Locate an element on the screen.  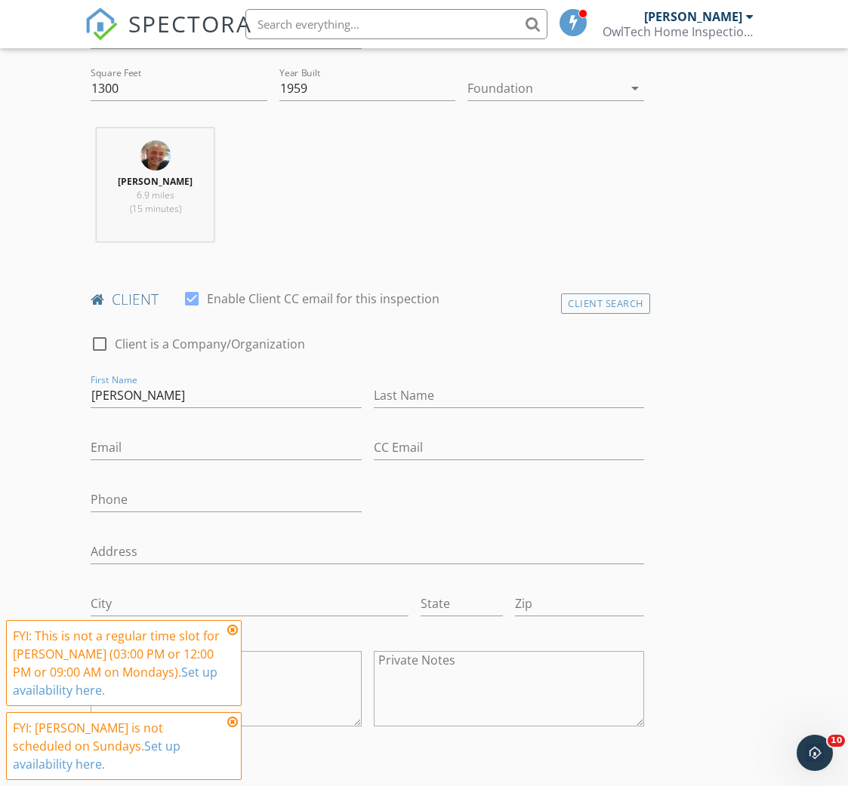
img: The Best Home Inspection Software - Spectora is located at coordinates (101, 24).